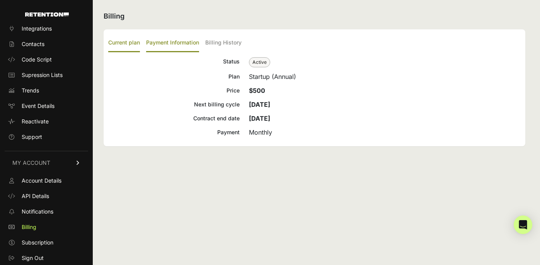 The height and width of the screenshot is (265, 540). Describe the element at coordinates (47, 14) in the screenshot. I see `img: Retention.com` at that location.